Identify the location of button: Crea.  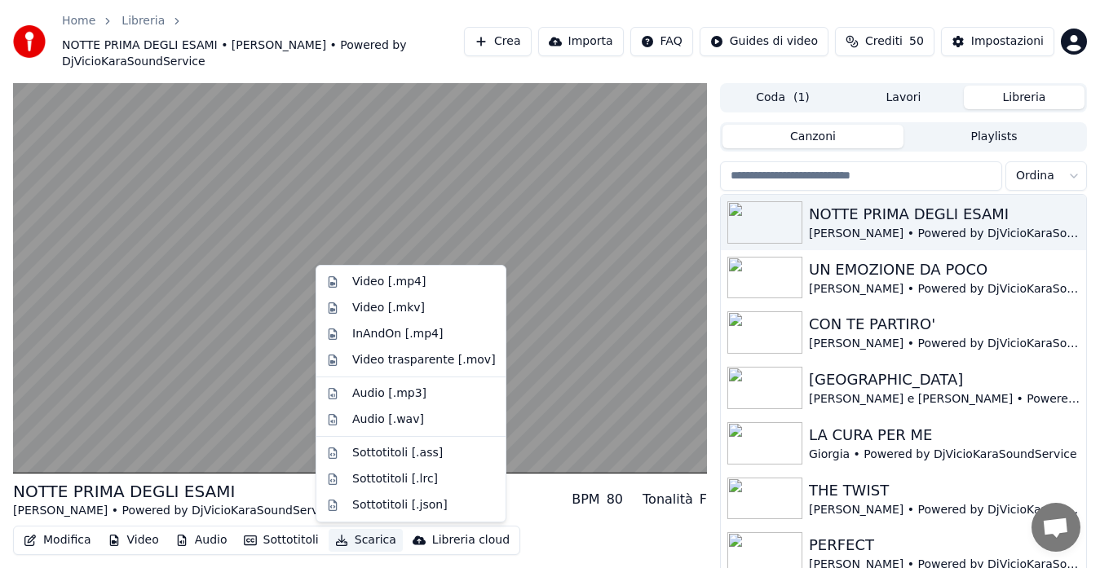
(497, 42).